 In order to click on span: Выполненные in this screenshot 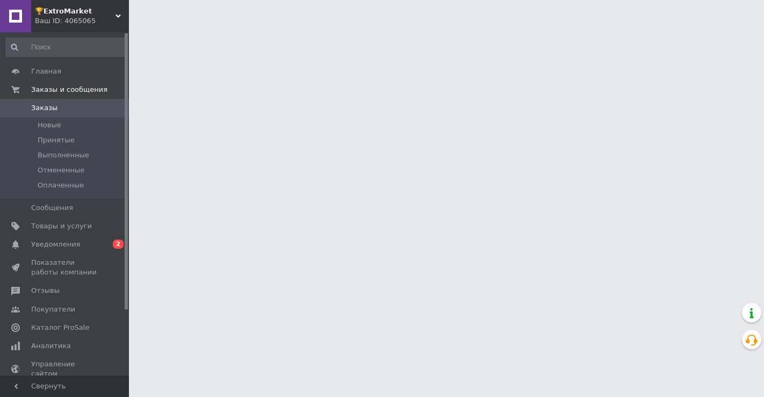, I will do `click(63, 155)`.